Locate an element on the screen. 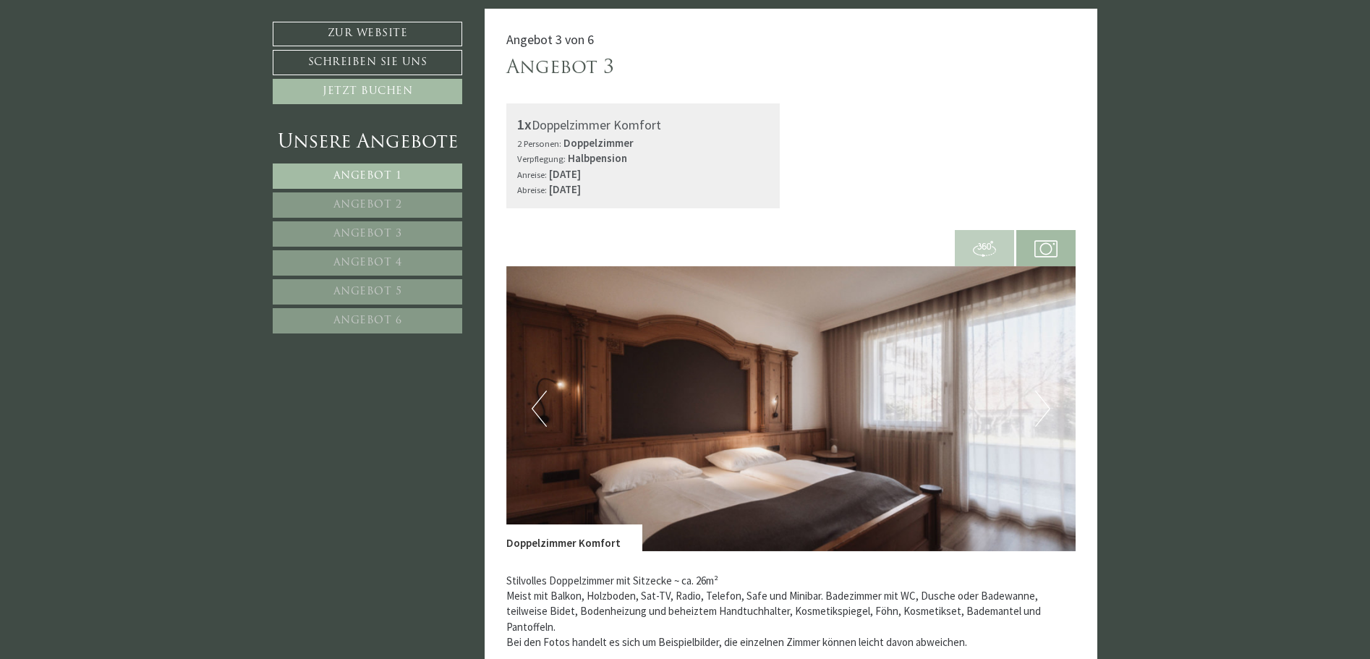 This screenshot has height=659, width=1370. a: Schreiben Sie uns is located at coordinates (367, 62).